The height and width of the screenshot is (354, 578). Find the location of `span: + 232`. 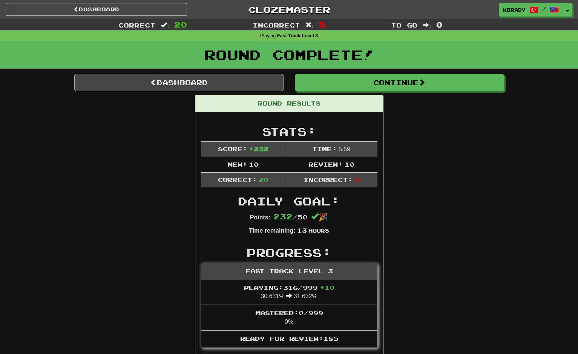

span: + 232 is located at coordinates (259, 149).